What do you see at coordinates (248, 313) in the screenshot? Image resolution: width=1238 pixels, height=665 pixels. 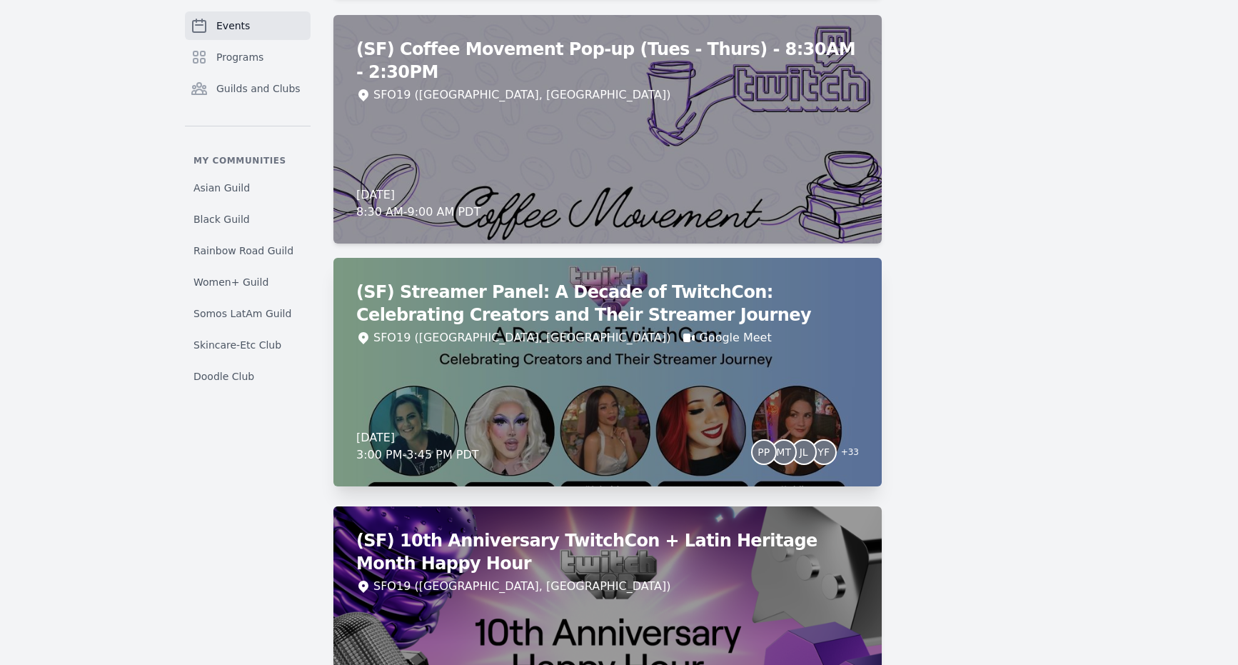 I see `a: Somos LatAm Guild` at bounding box center [248, 313].